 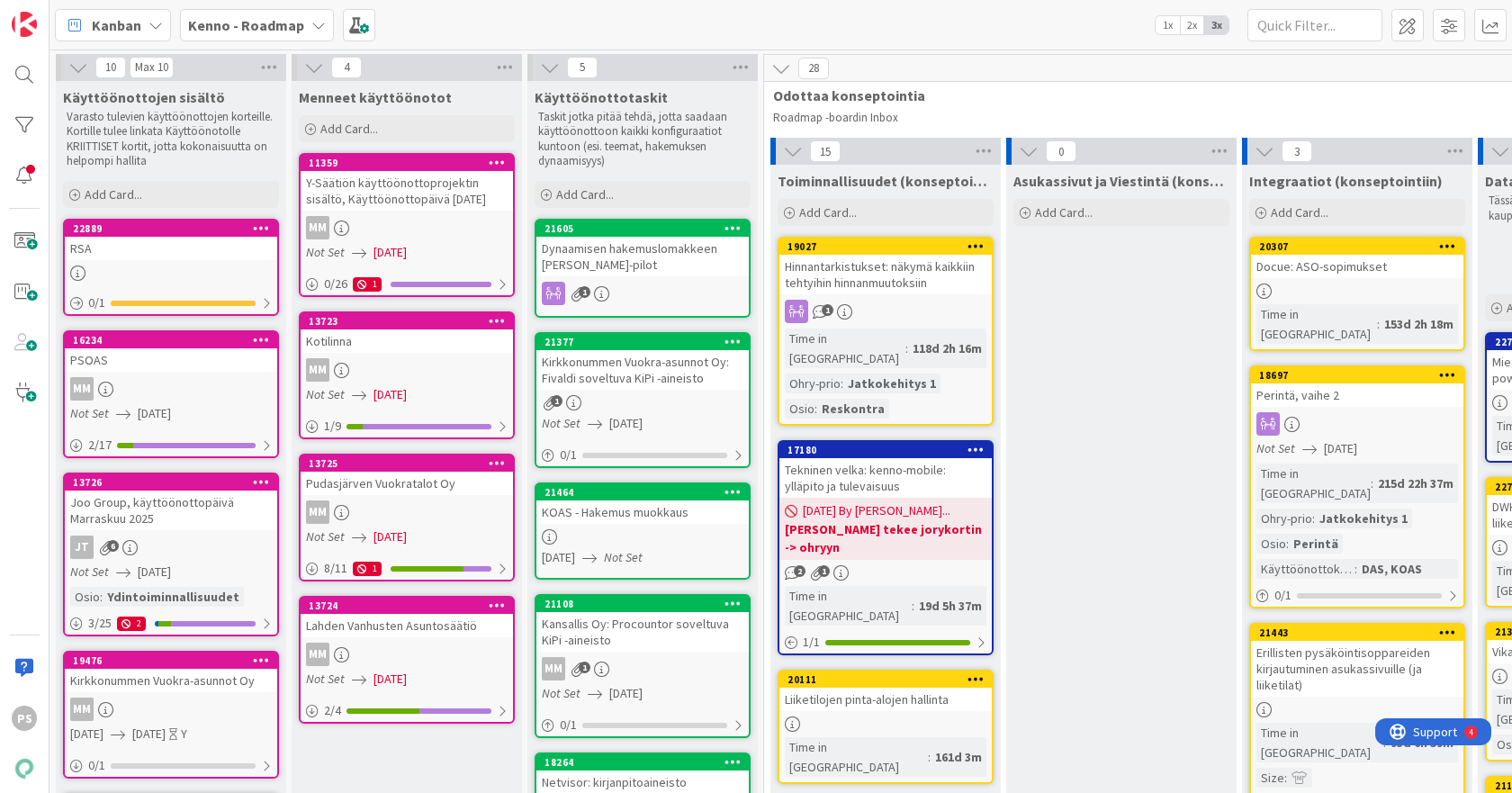 I want to click on div: Perintä, vaihe 2, so click(x=1357, y=395).